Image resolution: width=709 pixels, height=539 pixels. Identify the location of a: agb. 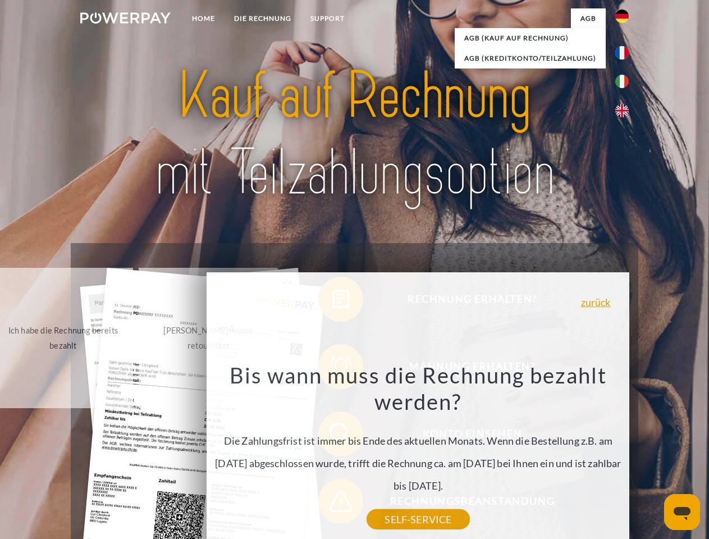
(589, 19).